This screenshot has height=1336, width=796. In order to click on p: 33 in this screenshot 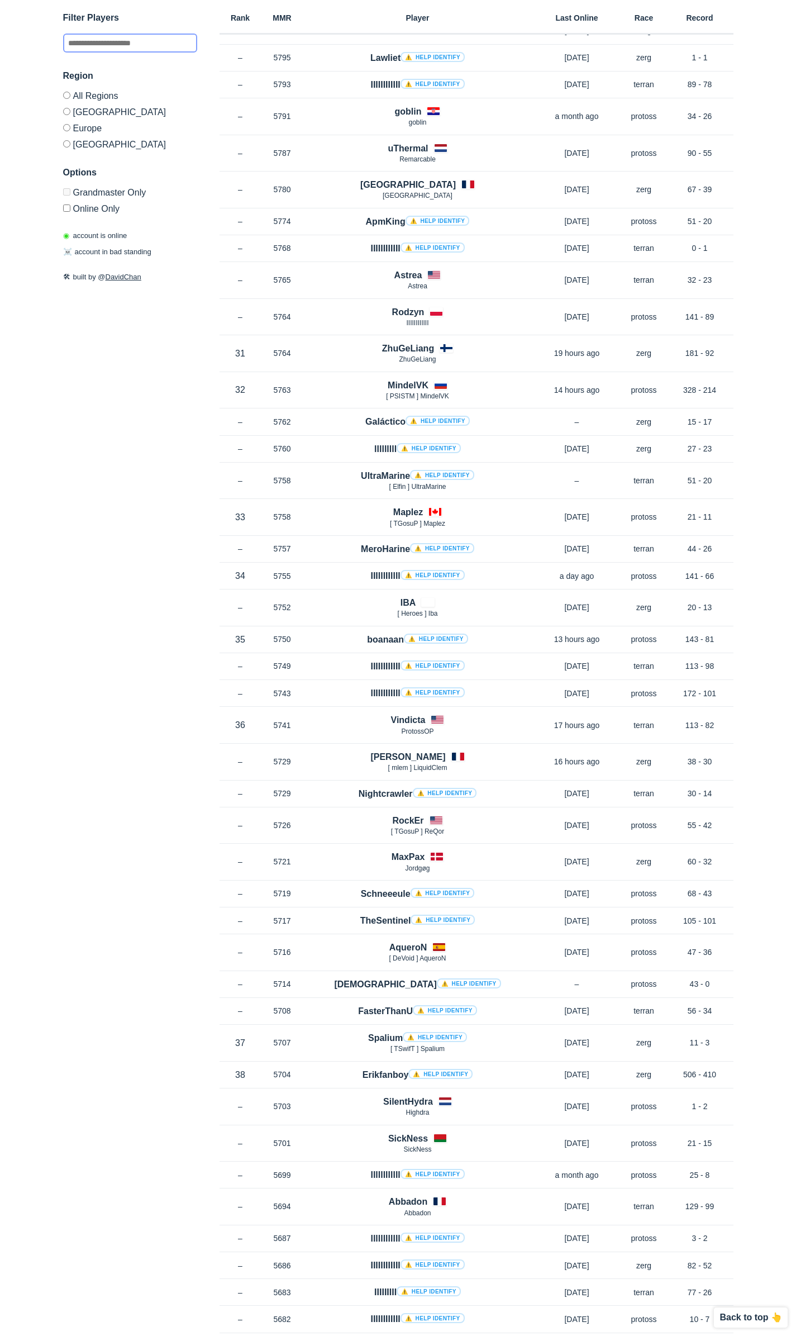, I will do `click(240, 517)`.